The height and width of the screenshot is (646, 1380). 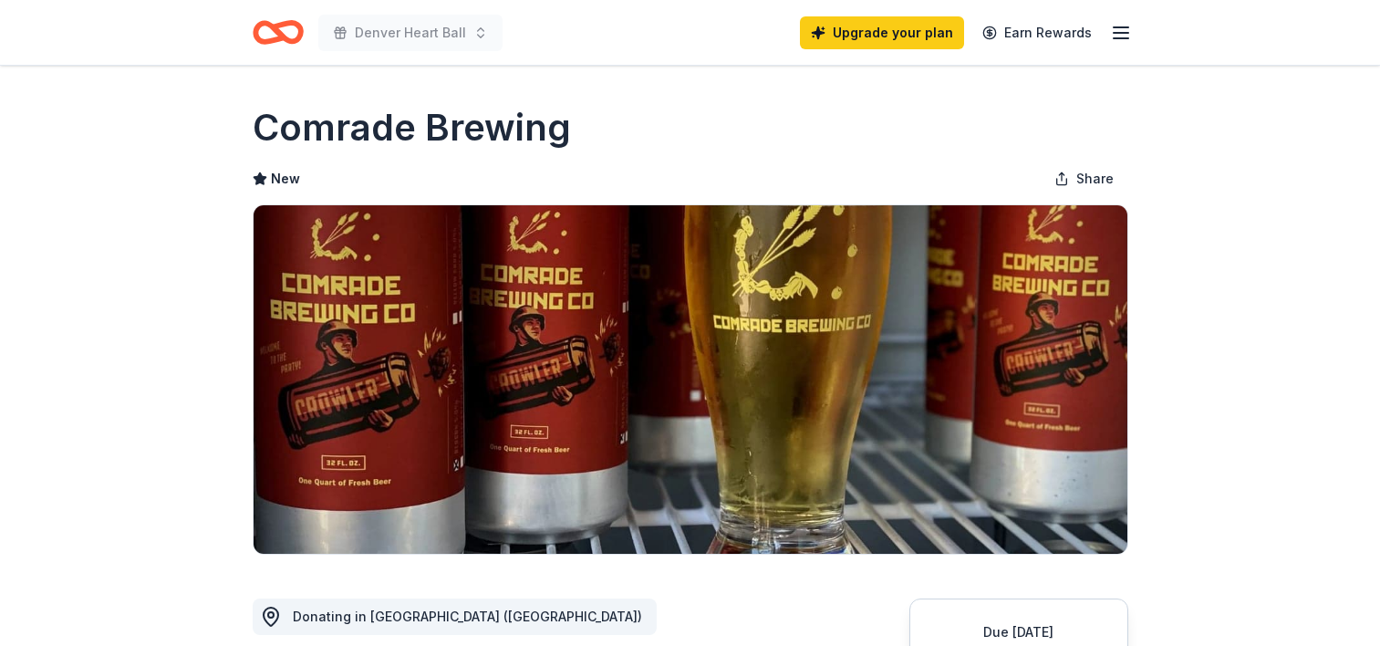 What do you see at coordinates (882, 33) in the screenshot?
I see `a: Upgrade your plan` at bounding box center [882, 33].